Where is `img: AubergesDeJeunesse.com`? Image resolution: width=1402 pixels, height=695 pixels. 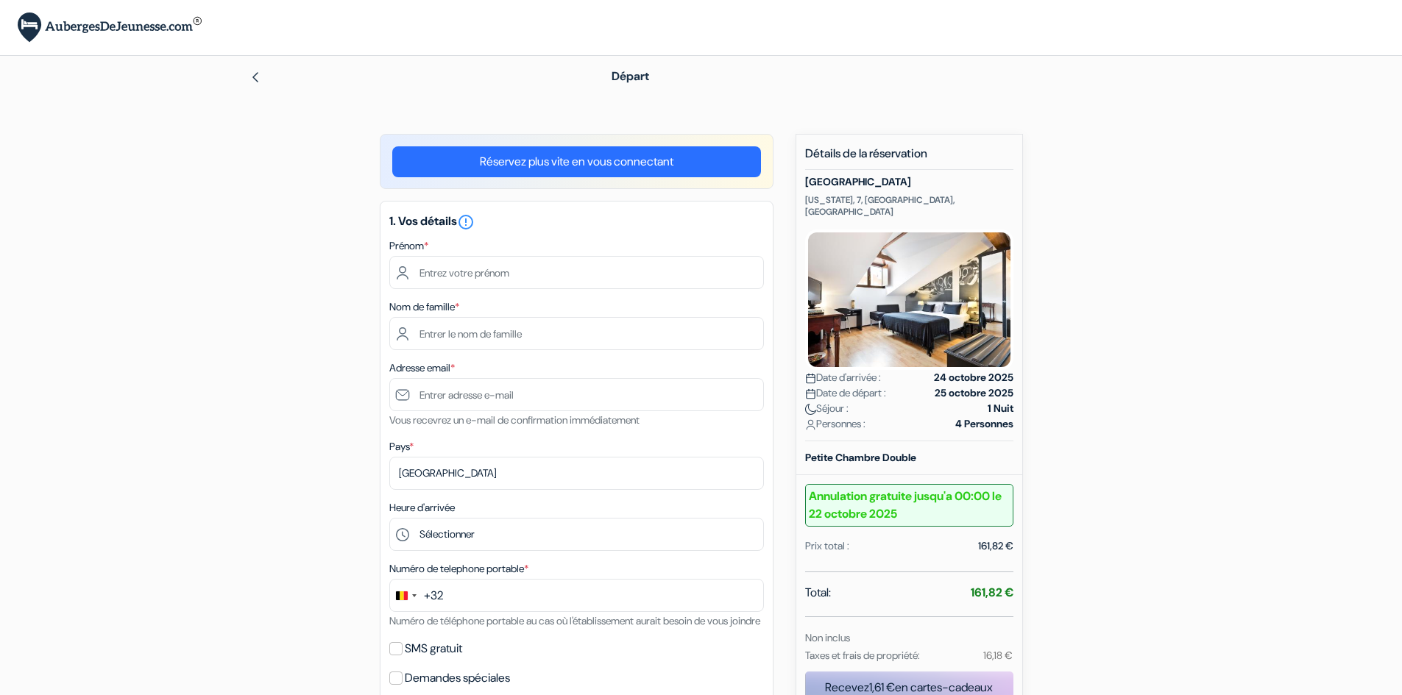 img: AubergesDeJeunesse.com is located at coordinates (110, 27).